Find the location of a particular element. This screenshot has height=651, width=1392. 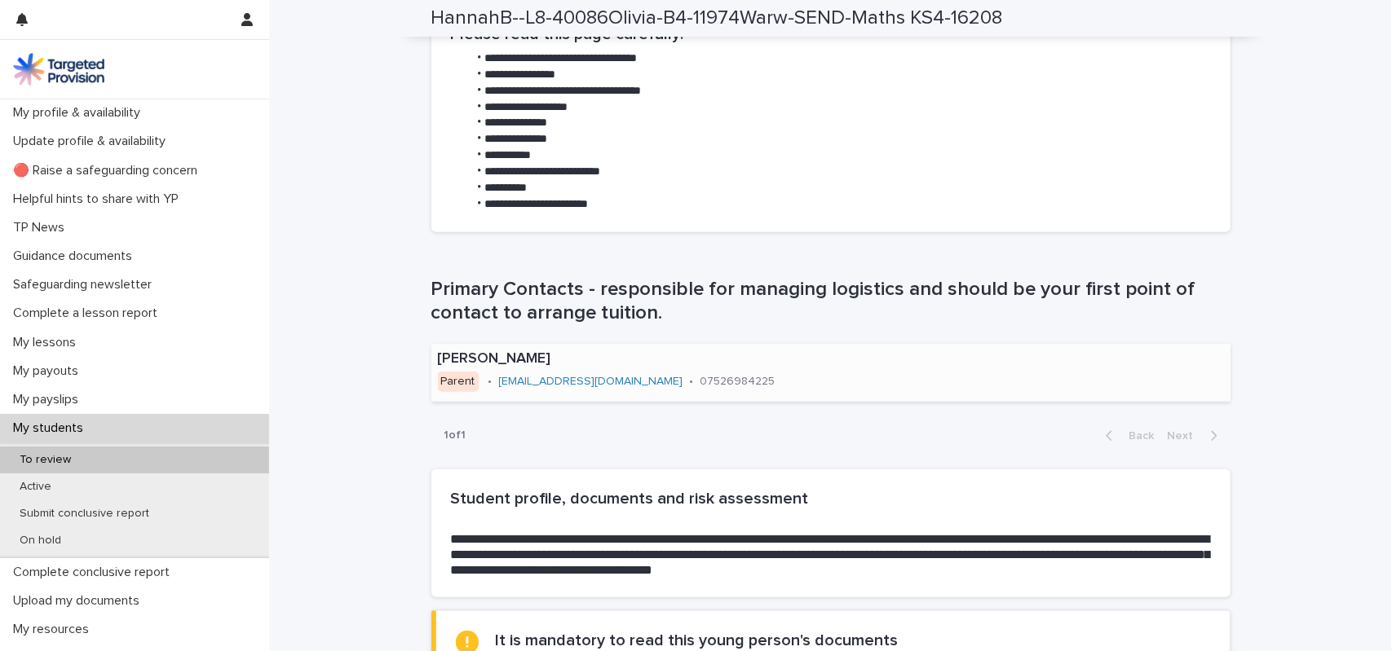

p: Submit conclusive report is located at coordinates (84, 514).